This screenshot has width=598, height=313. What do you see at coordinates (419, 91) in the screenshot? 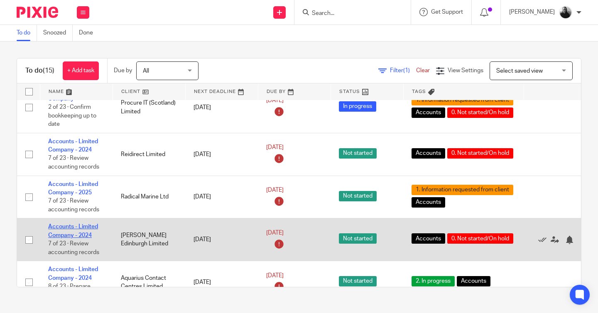
I see `span: Tags` at bounding box center [419, 91].